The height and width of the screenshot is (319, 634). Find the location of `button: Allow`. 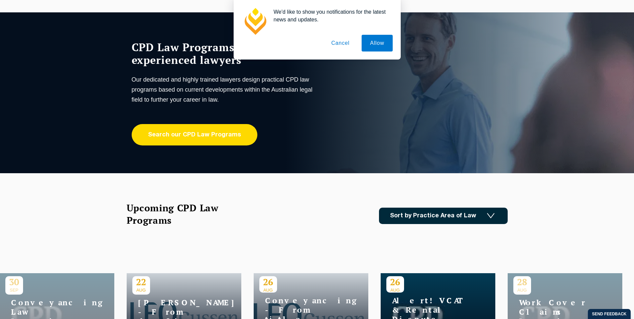

button: Allow is located at coordinates (377, 43).